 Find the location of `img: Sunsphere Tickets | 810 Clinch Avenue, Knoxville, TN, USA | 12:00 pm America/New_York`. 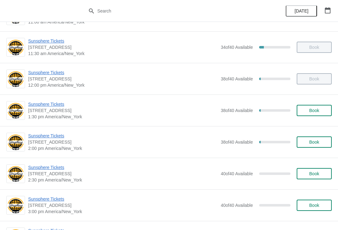

img: Sunsphere Tickets | 810 Clinch Avenue, Knoxville, TN, USA | 12:00 pm America/New_York is located at coordinates (16, 79).